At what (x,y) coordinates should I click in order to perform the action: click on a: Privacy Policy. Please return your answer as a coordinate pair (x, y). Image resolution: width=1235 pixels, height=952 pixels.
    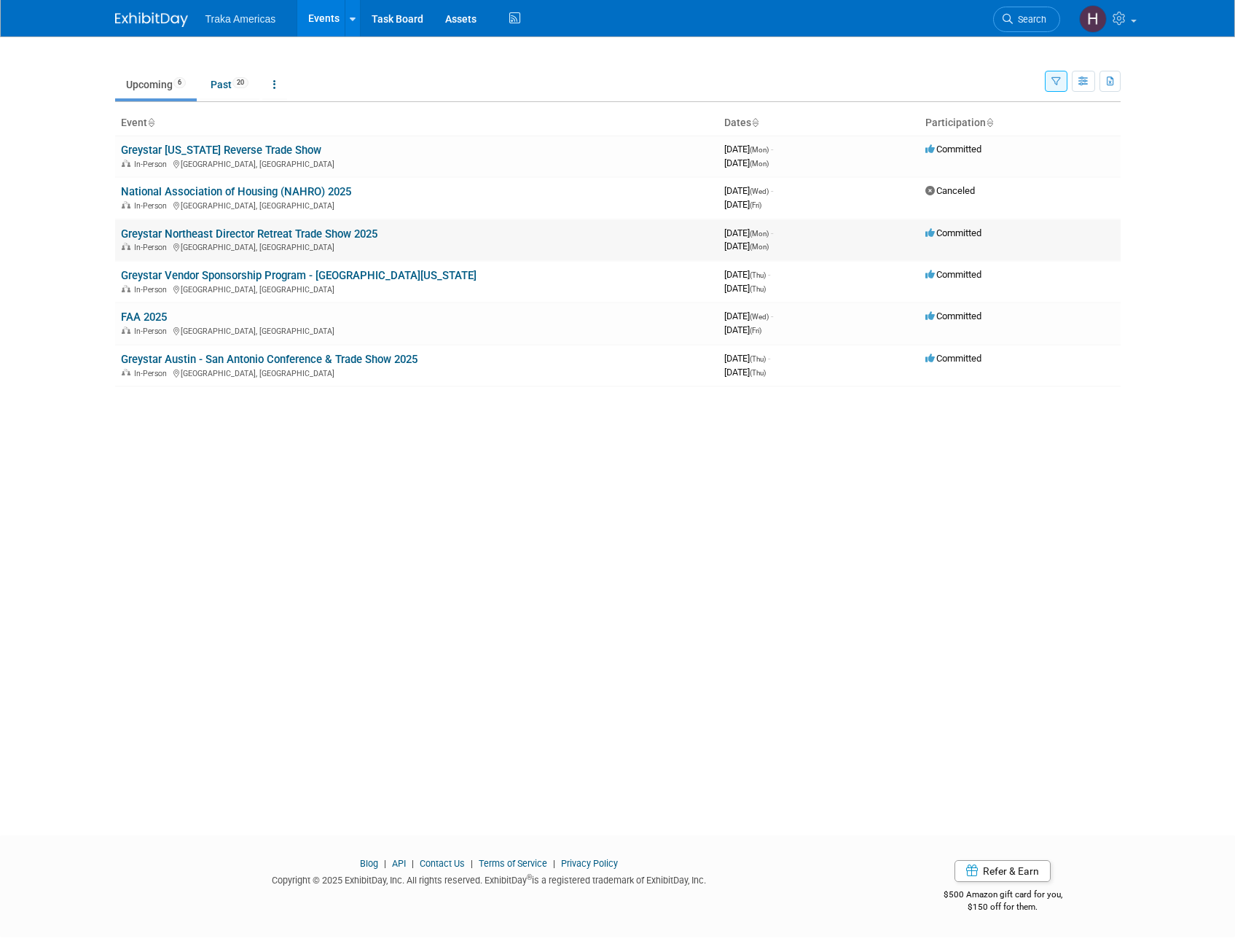
    Looking at the image, I should click on (589, 863).